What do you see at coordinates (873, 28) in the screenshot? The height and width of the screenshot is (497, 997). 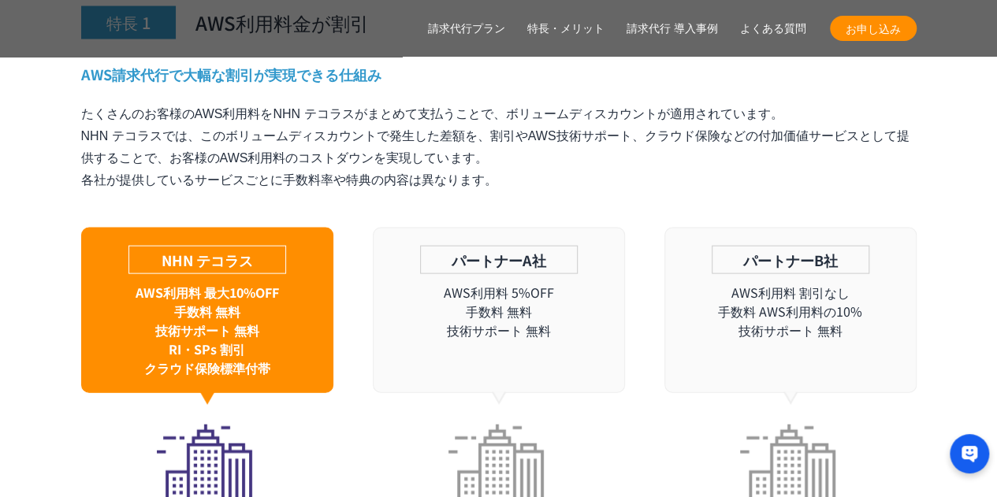 I see `a: お申し込み` at bounding box center [873, 28].